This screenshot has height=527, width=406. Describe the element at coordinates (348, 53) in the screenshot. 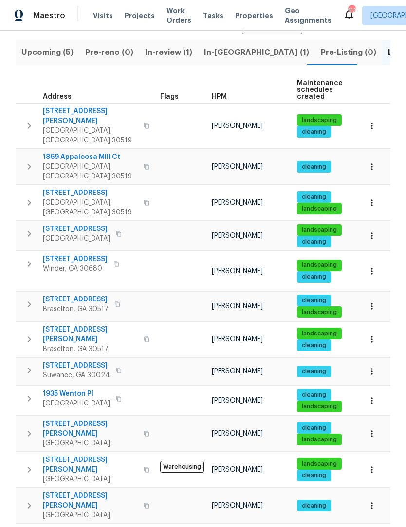

I see `span: Pre-Listing (0)` at that location.